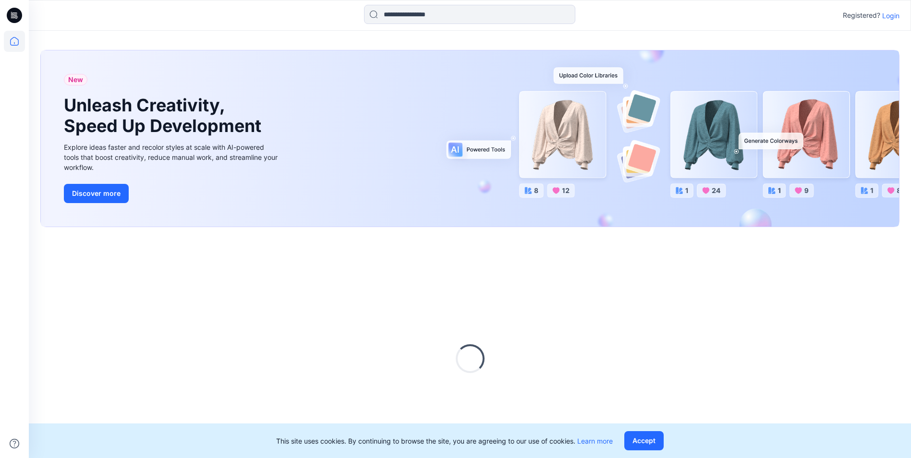 Image resolution: width=911 pixels, height=458 pixels. I want to click on p: Registered?, so click(862, 15).